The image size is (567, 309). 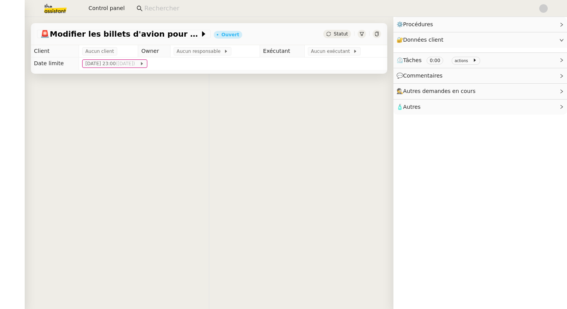 What do you see at coordinates (55, 64) in the screenshot?
I see `td: Date limite` at bounding box center [55, 64].